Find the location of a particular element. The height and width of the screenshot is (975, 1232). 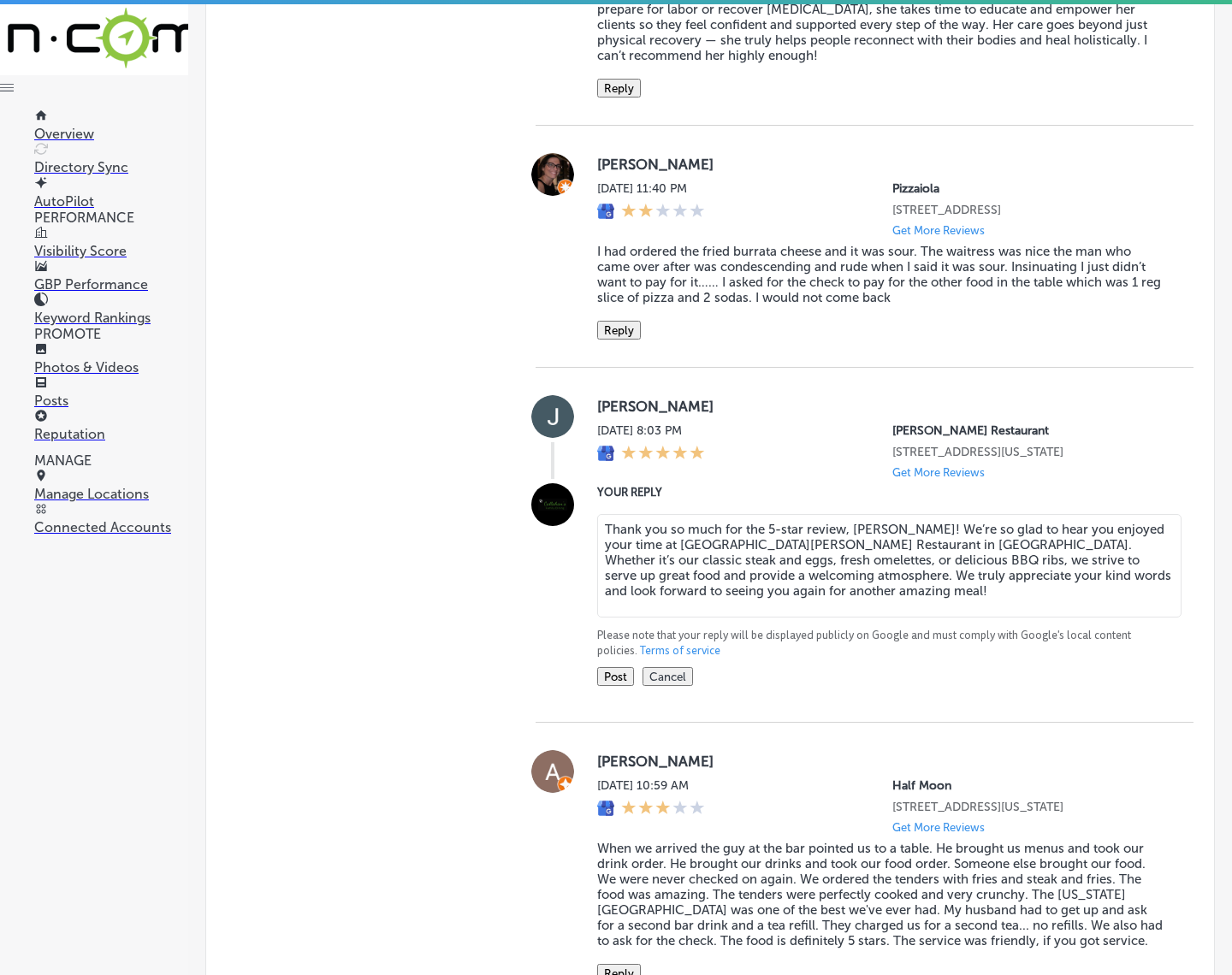

button: Post is located at coordinates (615, 676).